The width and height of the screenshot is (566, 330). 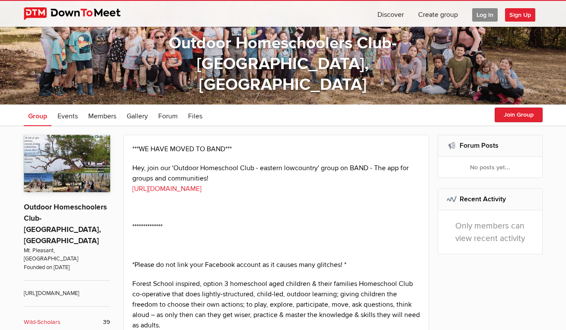 I want to click on a: Sign Up, so click(x=524, y=14).